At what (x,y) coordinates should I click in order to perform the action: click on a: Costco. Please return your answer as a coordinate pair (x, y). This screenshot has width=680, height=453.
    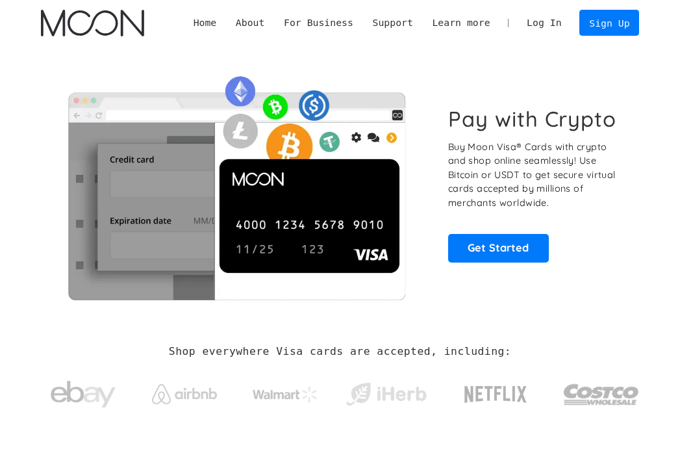
    Looking at the image, I should click on (602, 391).